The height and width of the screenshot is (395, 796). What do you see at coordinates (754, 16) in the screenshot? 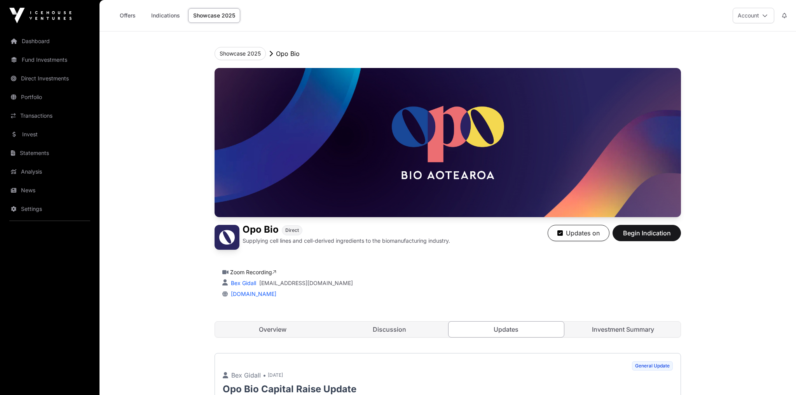
I see `button: Account` at bounding box center [754, 16].